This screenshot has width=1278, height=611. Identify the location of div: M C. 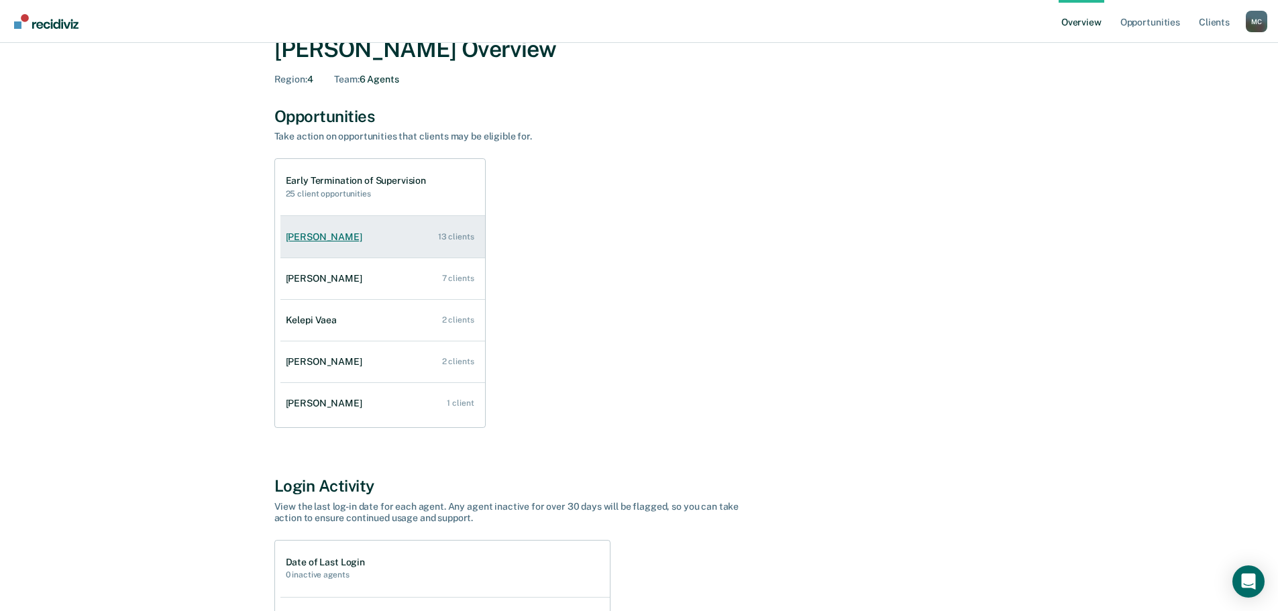
(1256, 21).